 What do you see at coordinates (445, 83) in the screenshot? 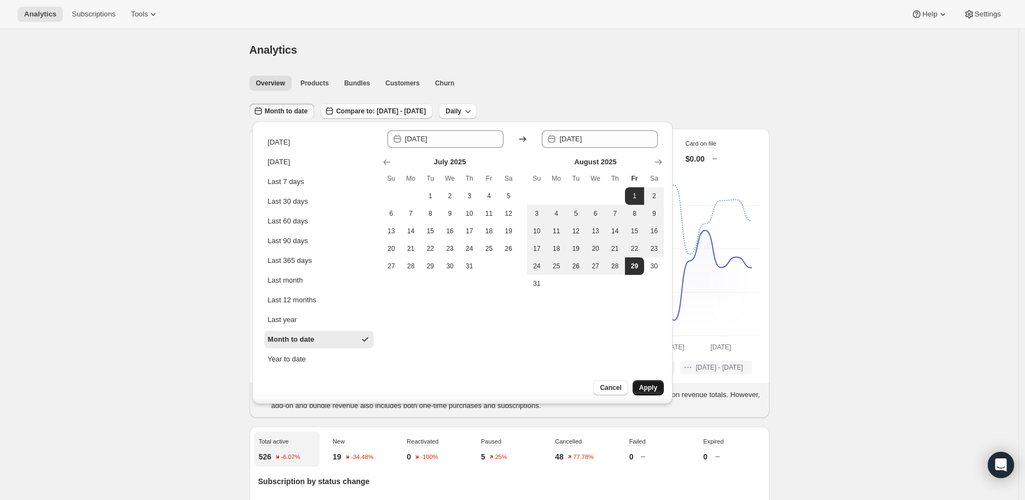
I see `span: Churn` at bounding box center [445, 83].